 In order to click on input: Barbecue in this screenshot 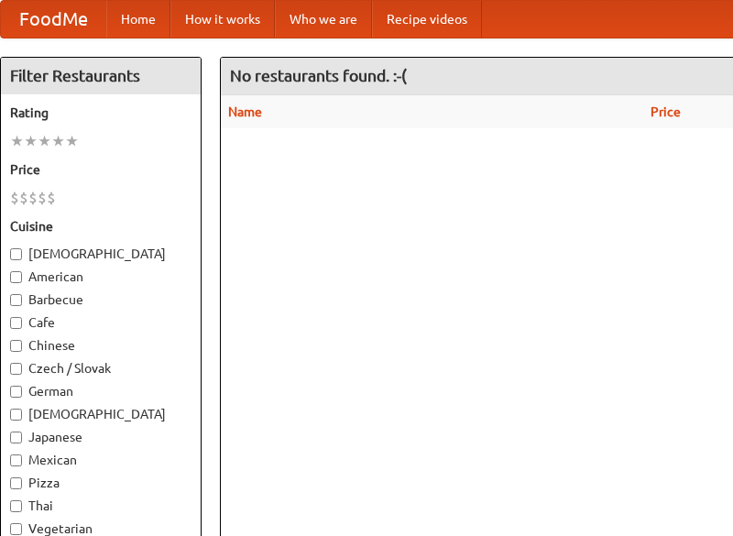, I will do `click(16, 300)`.